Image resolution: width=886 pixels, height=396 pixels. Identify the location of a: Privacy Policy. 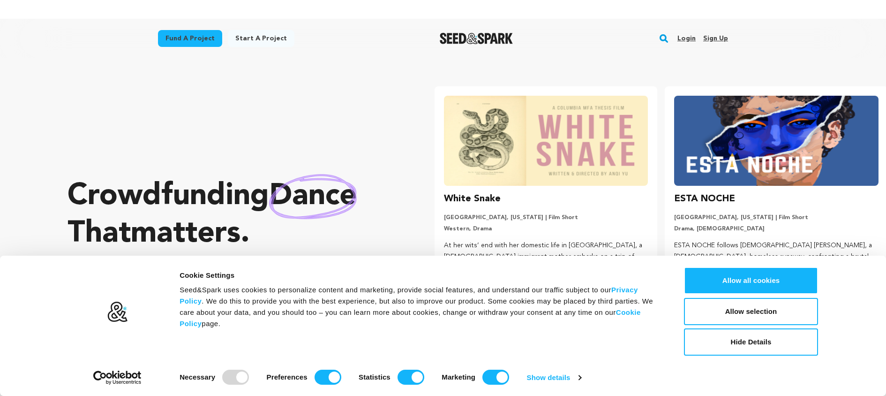
(409, 295).